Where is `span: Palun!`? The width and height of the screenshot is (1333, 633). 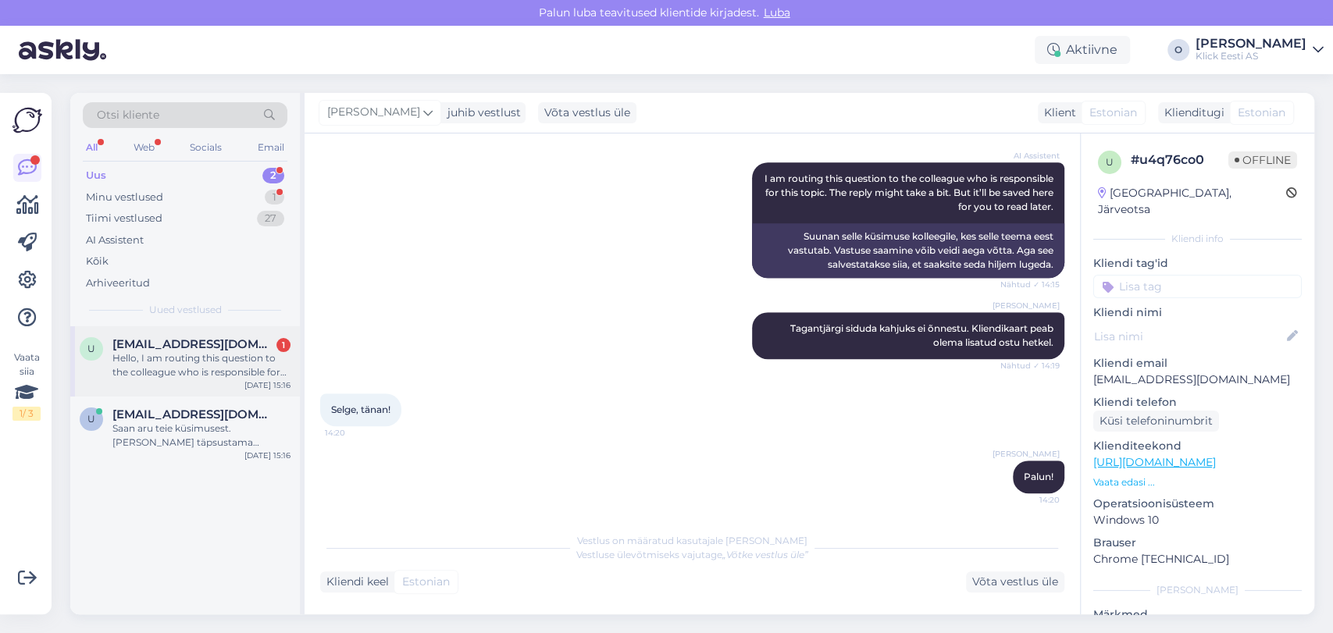 span: Palun! is located at coordinates (1039, 476).